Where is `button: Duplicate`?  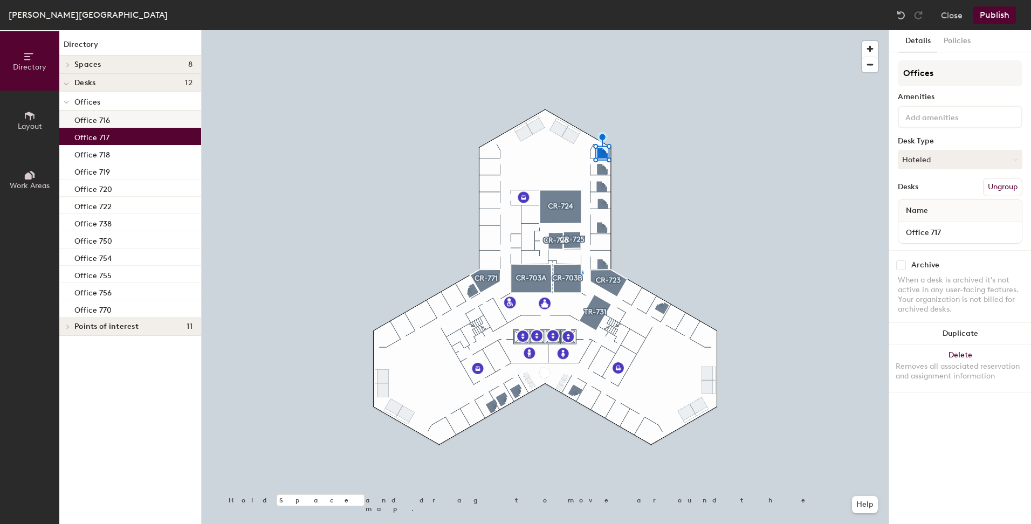
button: Duplicate is located at coordinates (960, 334).